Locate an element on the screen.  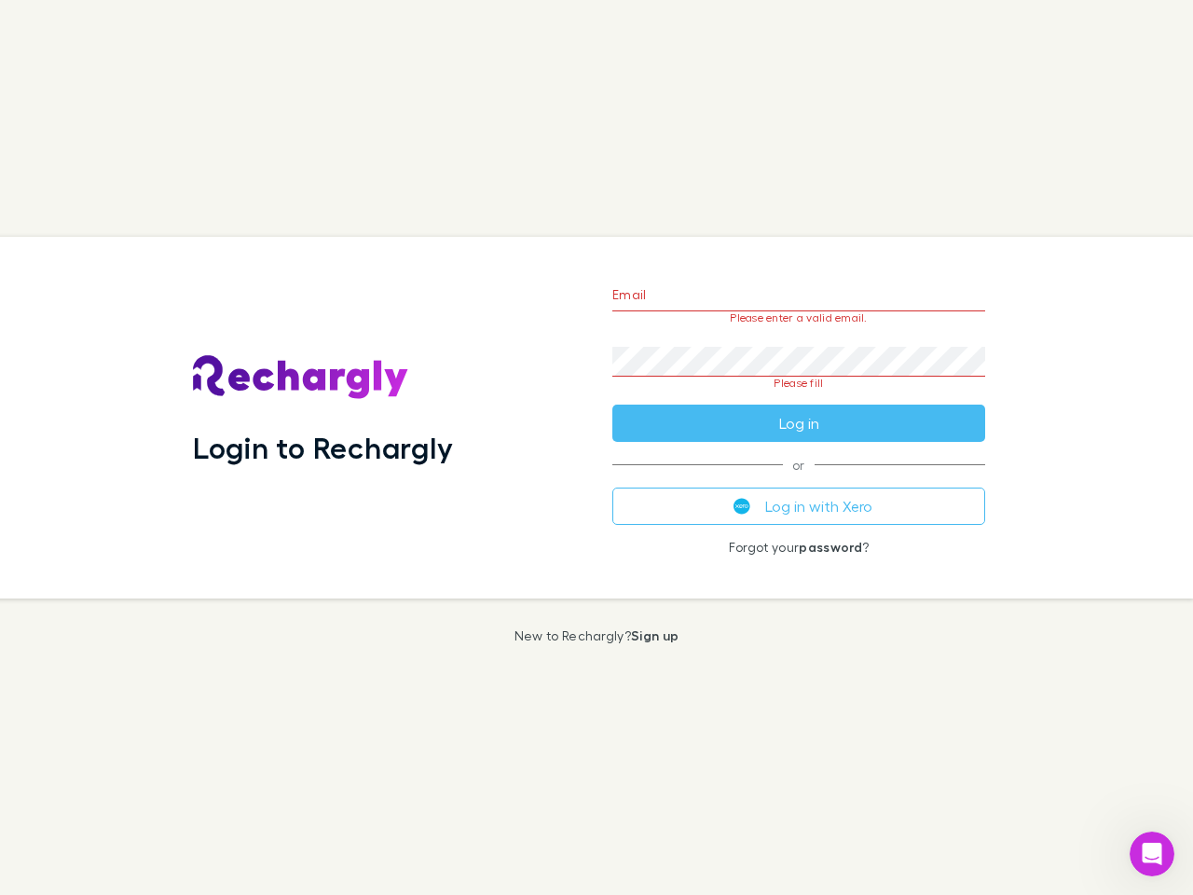
a: Sign up is located at coordinates (654, 635).